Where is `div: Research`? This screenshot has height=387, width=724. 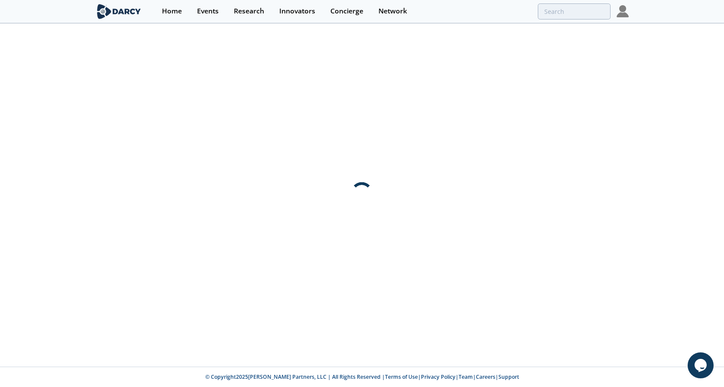
div: Research is located at coordinates (249, 11).